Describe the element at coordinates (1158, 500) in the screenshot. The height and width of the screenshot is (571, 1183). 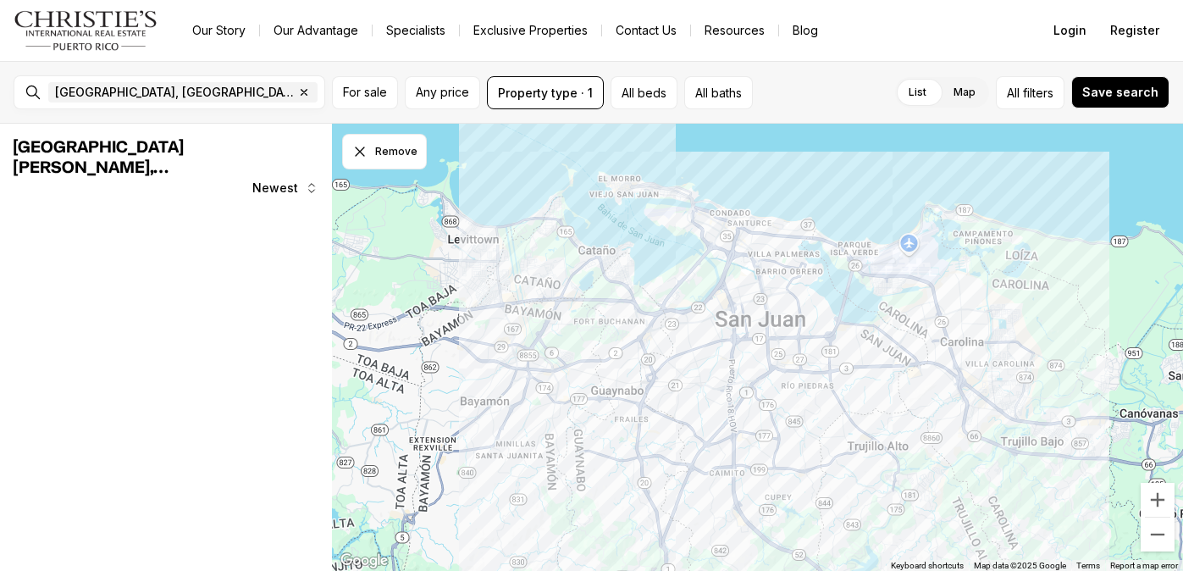
I see `button: Zoom in` at that location.